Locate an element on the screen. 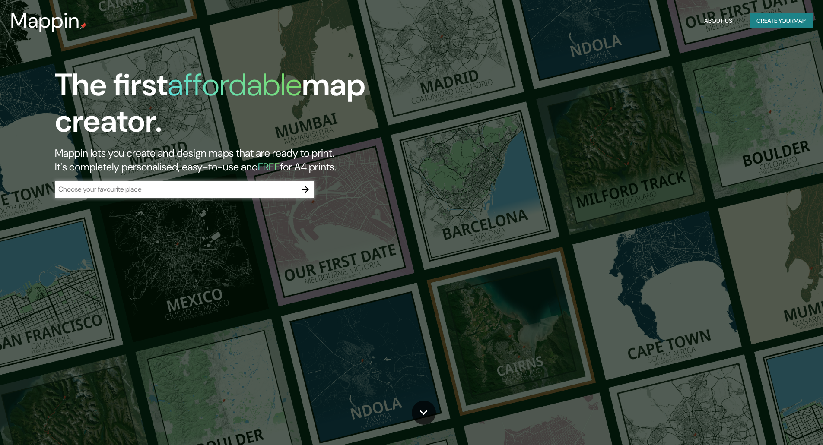 The width and height of the screenshot is (823, 445). h3: Mappin is located at coordinates (45, 21).